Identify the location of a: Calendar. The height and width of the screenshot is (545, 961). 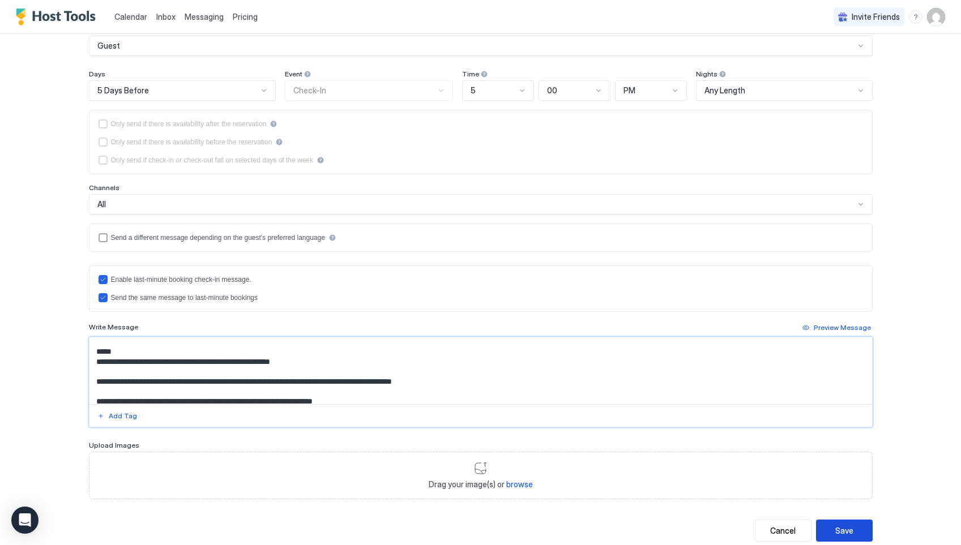
(131, 16).